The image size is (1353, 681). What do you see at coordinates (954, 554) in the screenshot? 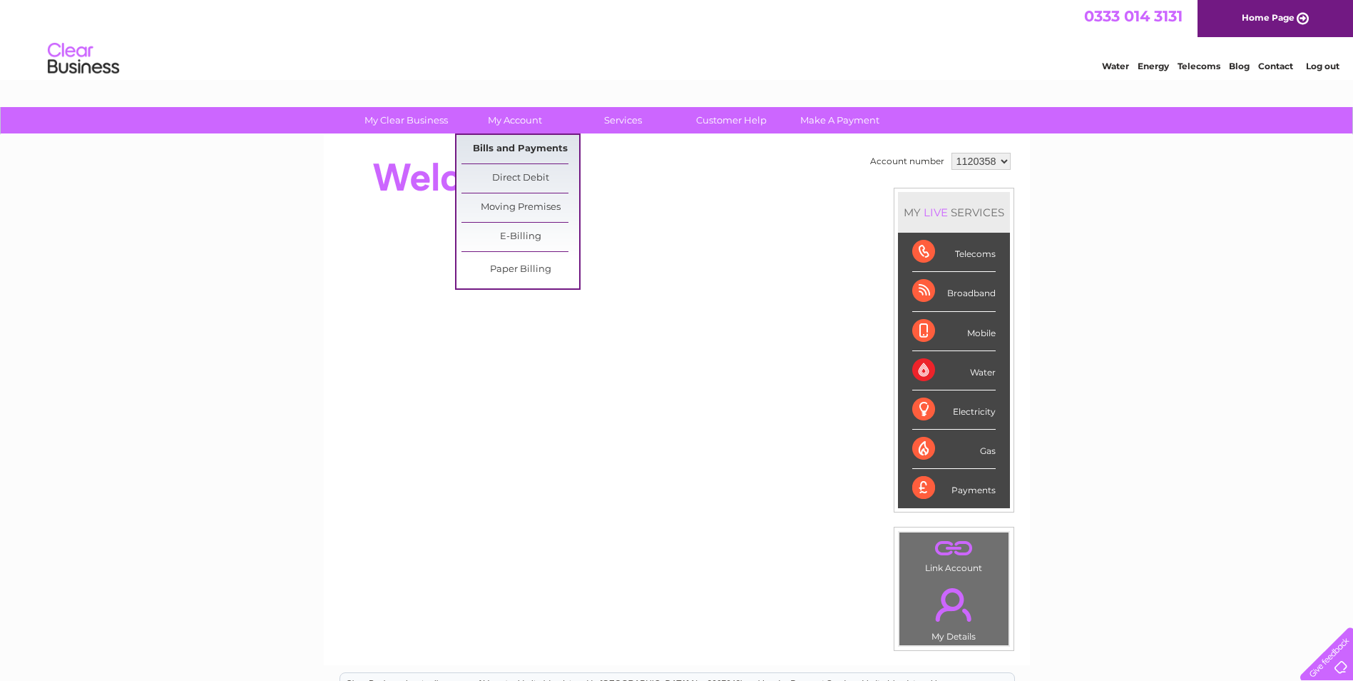
I see `td: Link Account` at bounding box center [954, 554].